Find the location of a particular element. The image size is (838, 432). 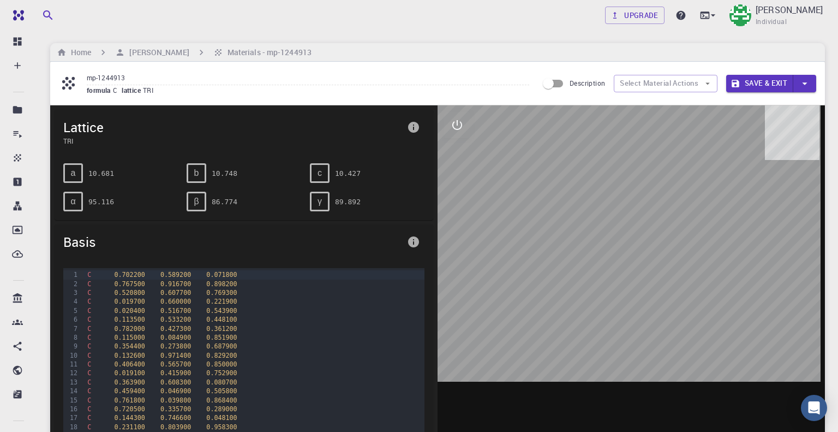

span: formula is located at coordinates (100, 90).